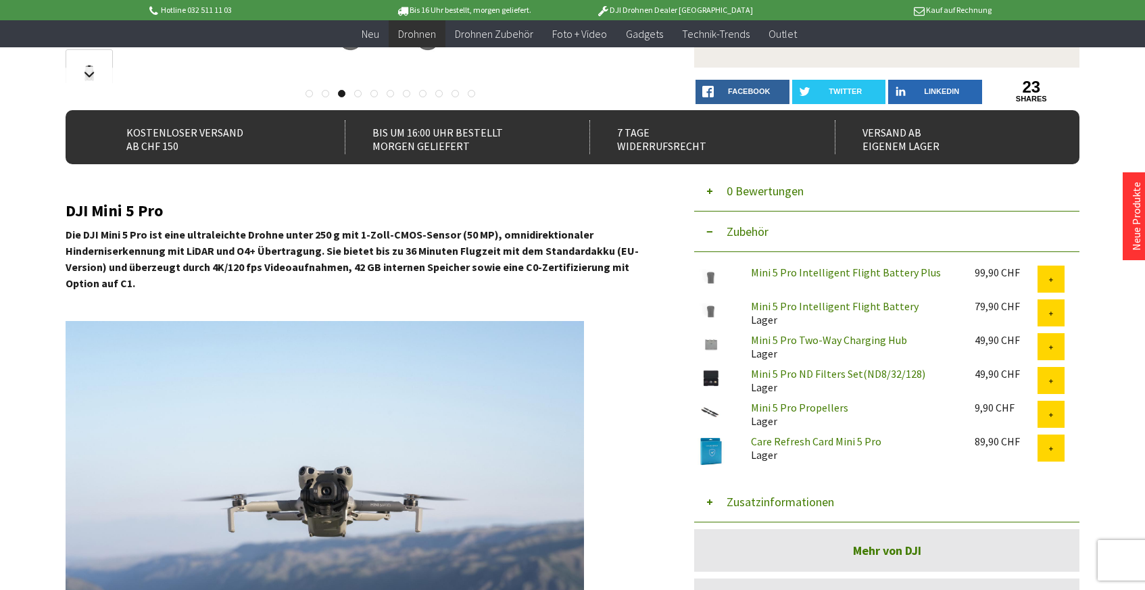 Image resolution: width=1145 pixels, height=590 pixels. What do you see at coordinates (711, 378) in the screenshot?
I see `img: Mini 5 Pro ND Filters Set(ND8/32/128)` at bounding box center [711, 378].